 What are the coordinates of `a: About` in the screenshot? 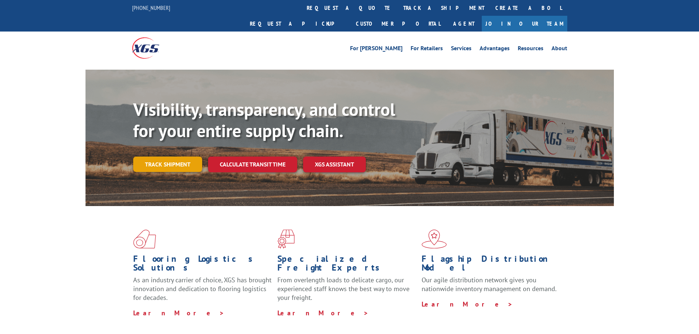 It's located at (560, 50).